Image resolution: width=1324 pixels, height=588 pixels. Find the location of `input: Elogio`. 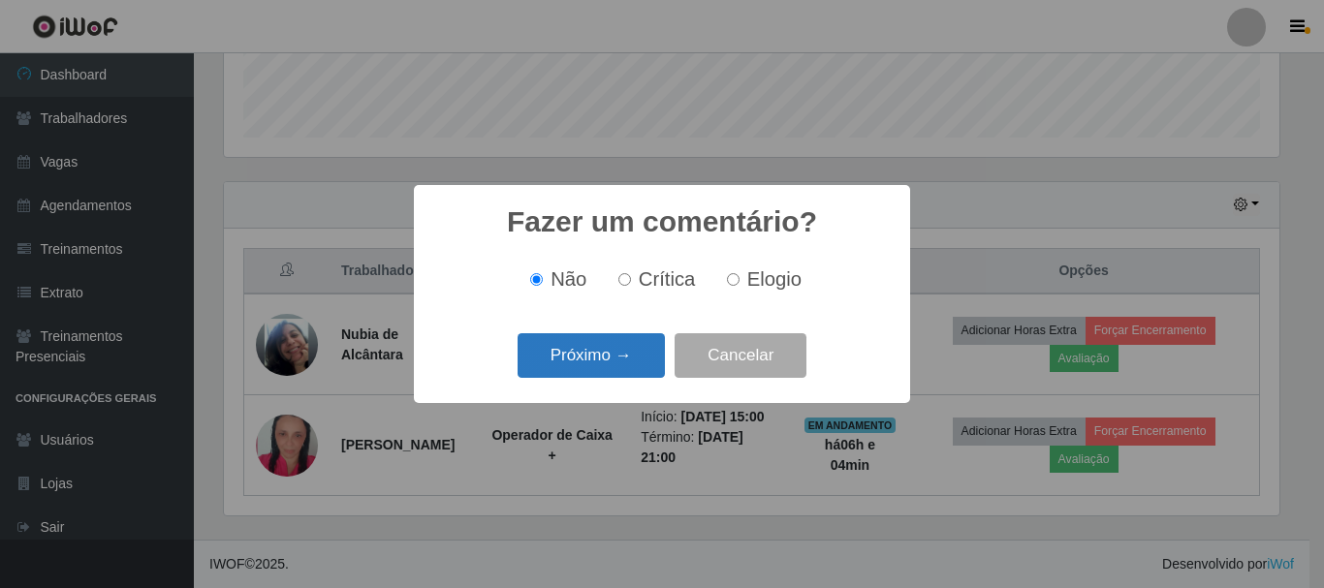

input: Elogio is located at coordinates (733, 279).